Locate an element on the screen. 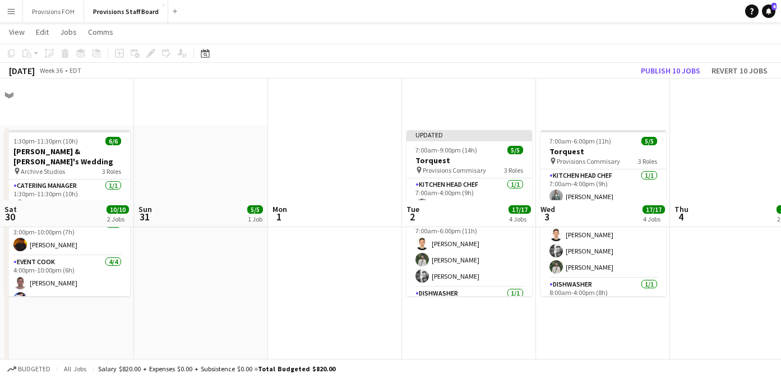 The height and width of the screenshot is (378, 781). a: Edit is located at coordinates (42, 32).